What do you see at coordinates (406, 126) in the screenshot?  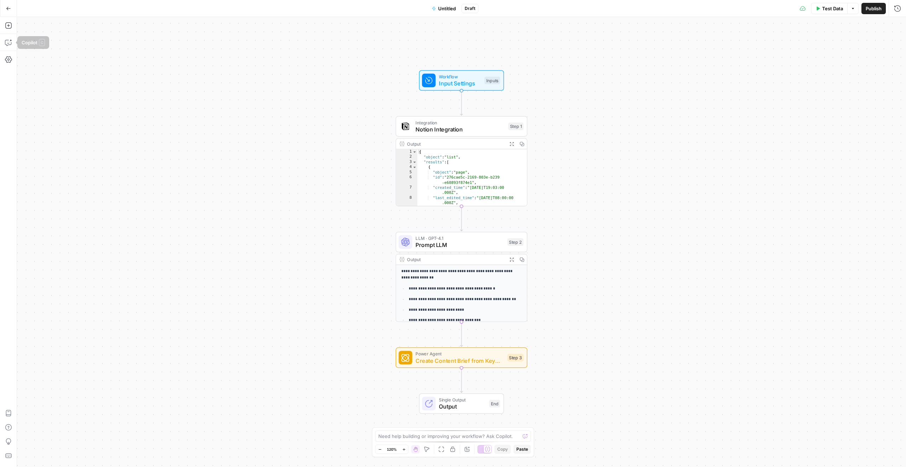 I see `img: Notion_app_logo.png` at bounding box center [406, 126].